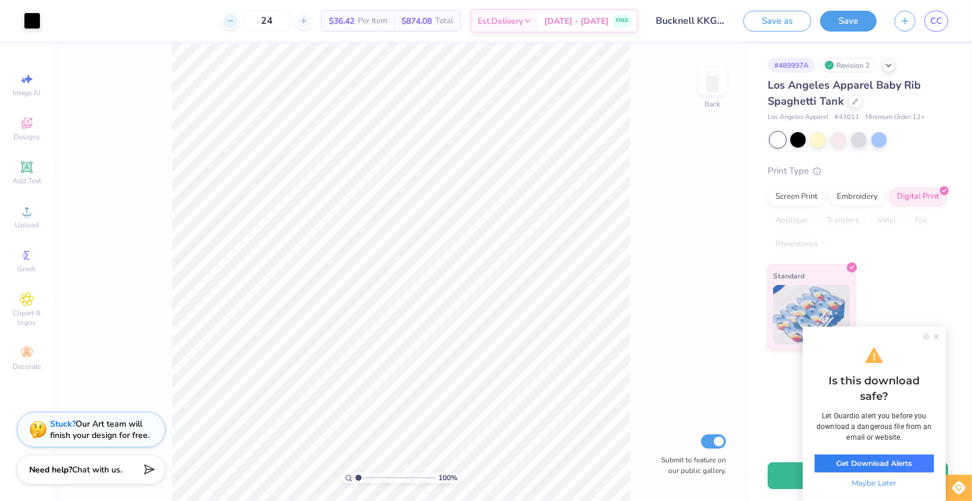 This screenshot has width=972, height=501. Describe the element at coordinates (690, 21) in the screenshot. I see `input: Untitled Design` at that location.